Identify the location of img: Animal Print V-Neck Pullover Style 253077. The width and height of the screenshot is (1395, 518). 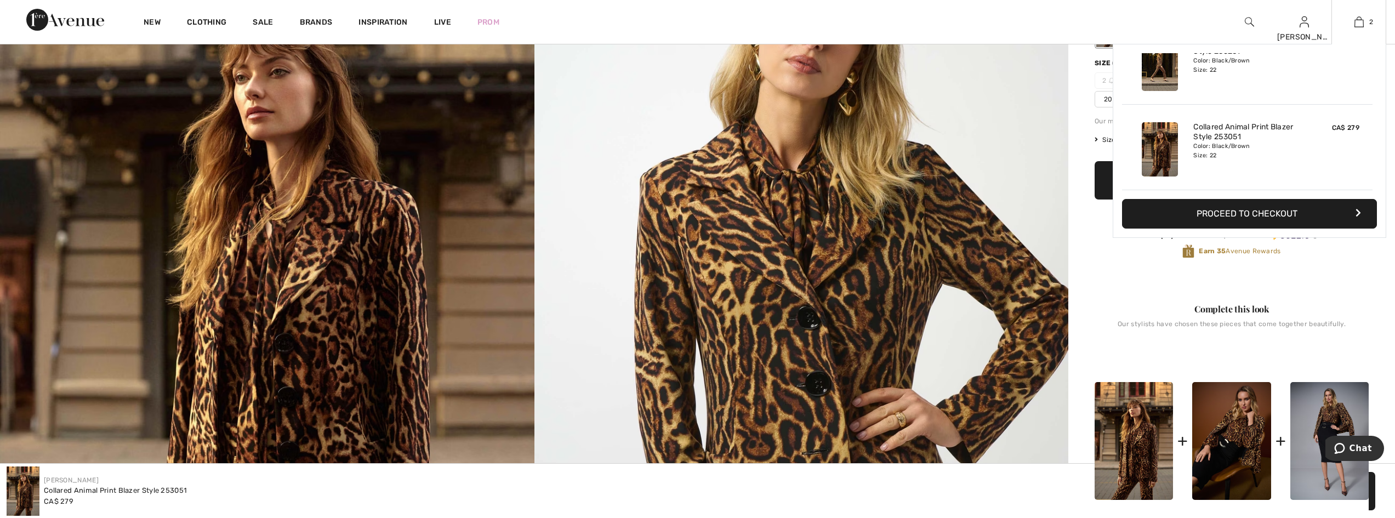
(1231, 441).